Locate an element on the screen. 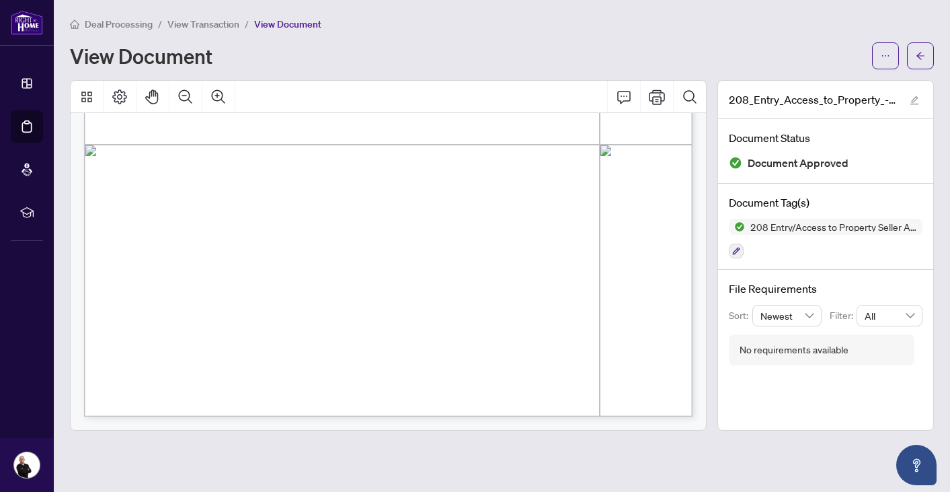 Image resolution: width=950 pixels, height=492 pixels. span: edit is located at coordinates (915, 100).